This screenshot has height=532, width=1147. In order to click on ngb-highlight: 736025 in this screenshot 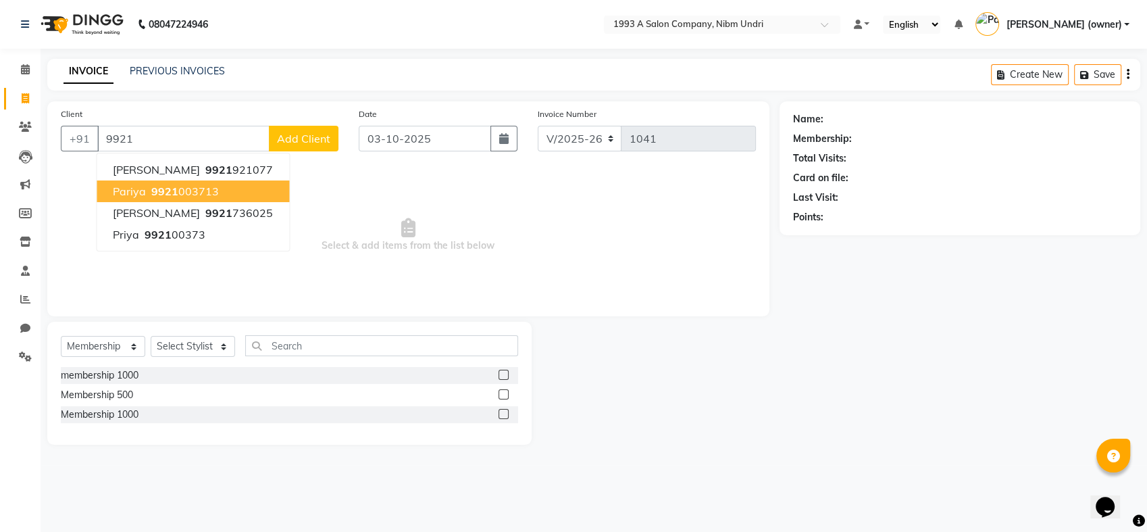, I will do `click(238, 213)`.